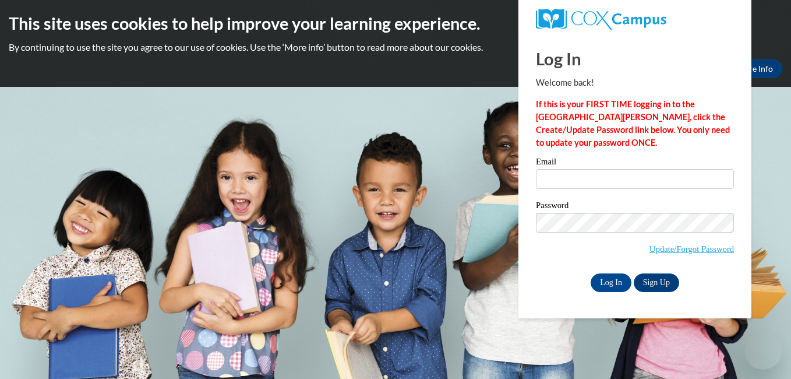 The image size is (791, 379). What do you see at coordinates (601, 19) in the screenshot?
I see `img: COX Campus` at bounding box center [601, 19].